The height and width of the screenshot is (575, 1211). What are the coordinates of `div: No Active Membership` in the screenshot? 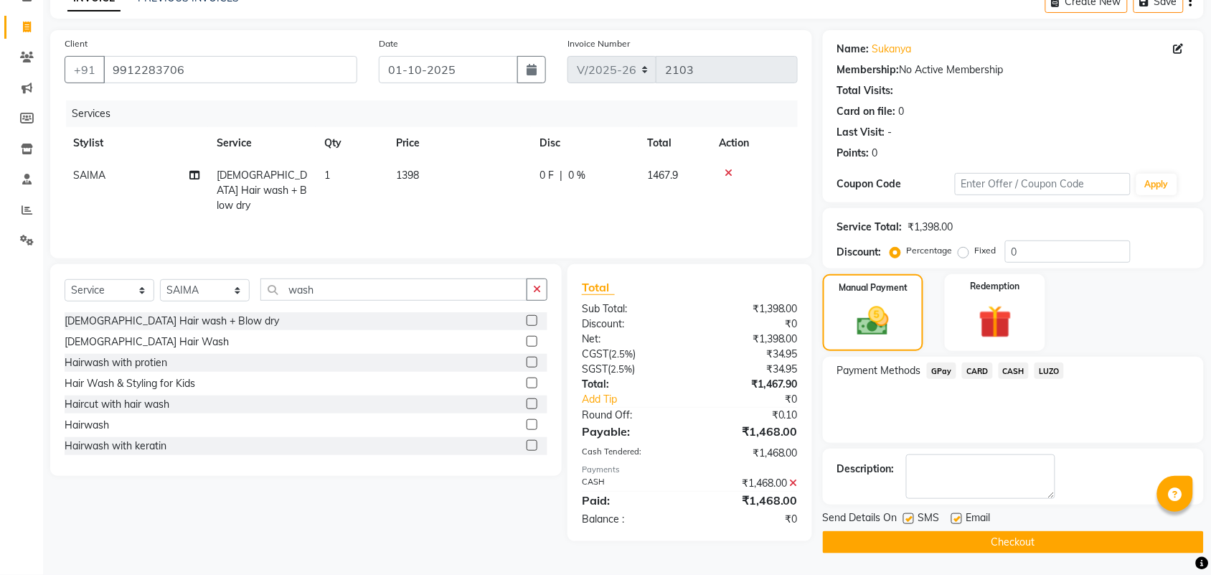 It's located at (1013, 70).